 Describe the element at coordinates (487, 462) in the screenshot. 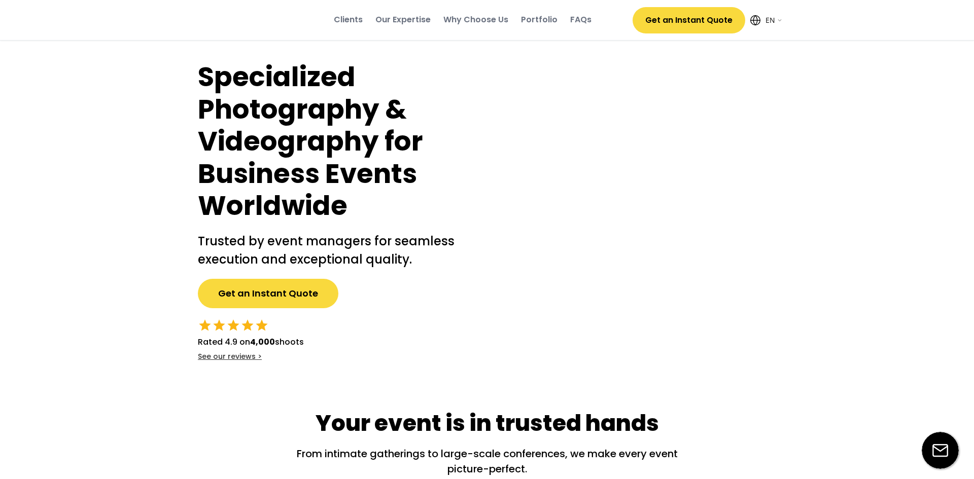

I see `div: From intimate gatherings to large-scale conferences, we make every event picture-perfect.` at that location.